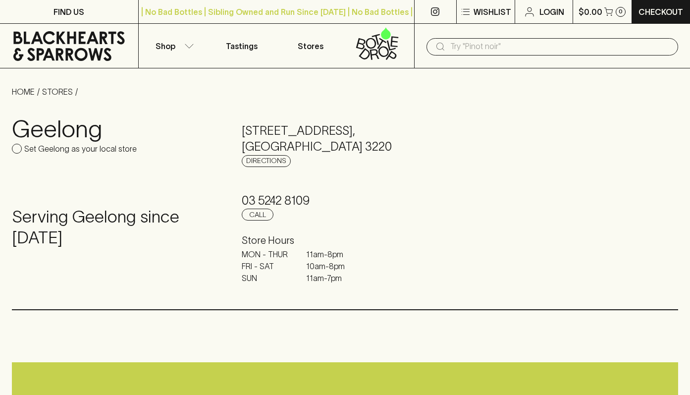 This screenshot has height=395, width=690. What do you see at coordinates (267, 254) in the screenshot?
I see `p: MON - THUR` at bounding box center [267, 254].